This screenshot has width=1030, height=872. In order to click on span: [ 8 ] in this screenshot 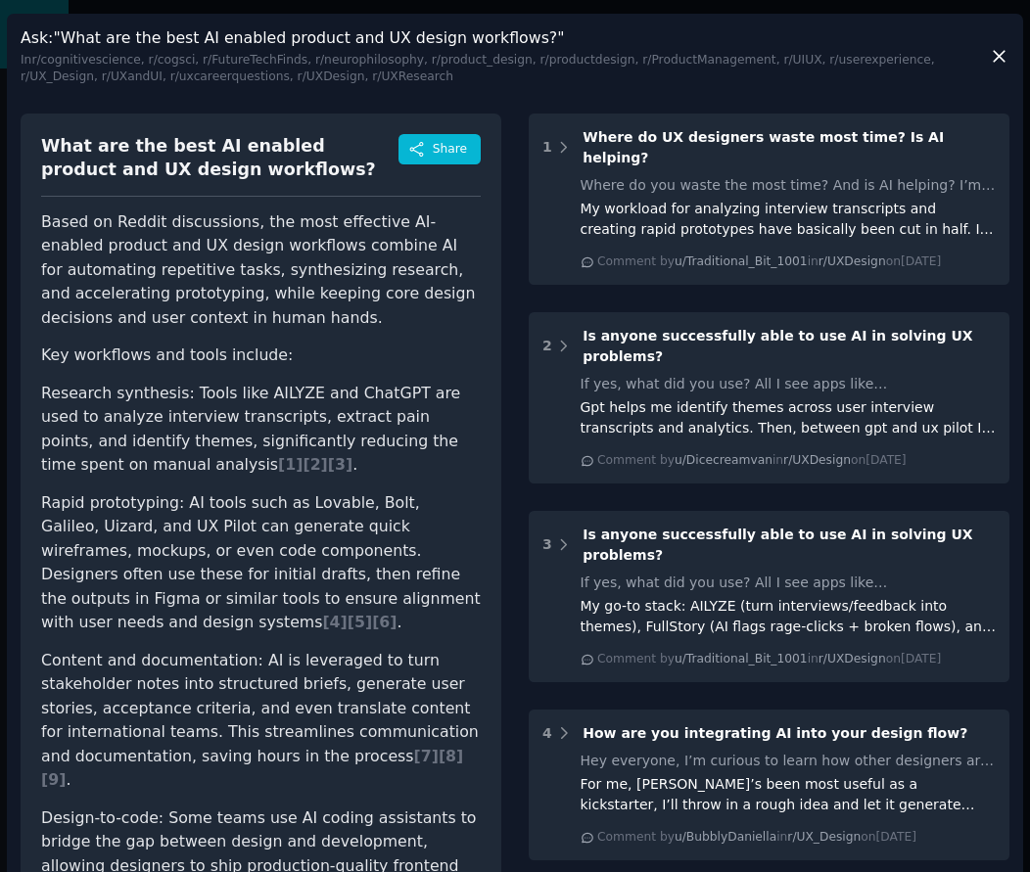, I will do `click(450, 756)`.